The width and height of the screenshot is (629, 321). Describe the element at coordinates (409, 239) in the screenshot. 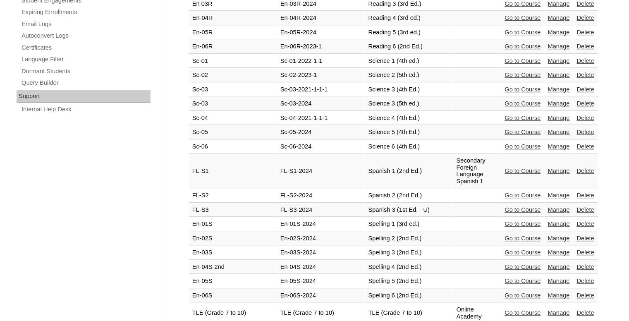

I see `td: Spelling 2 (2nd Ed.)` at that location.